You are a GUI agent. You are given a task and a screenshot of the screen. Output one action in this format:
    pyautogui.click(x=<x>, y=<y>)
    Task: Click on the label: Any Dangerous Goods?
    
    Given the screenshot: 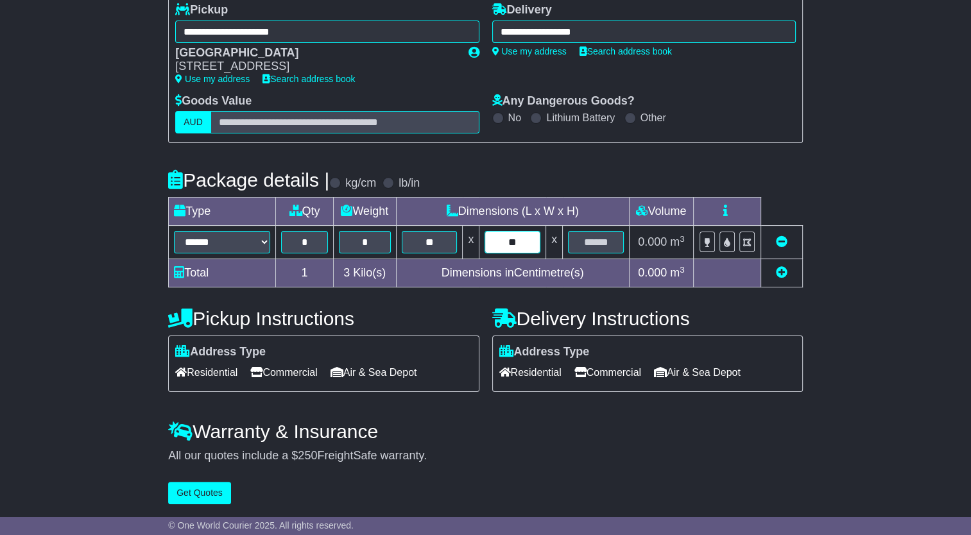 What is the action you would take?
    pyautogui.click(x=563, y=101)
    